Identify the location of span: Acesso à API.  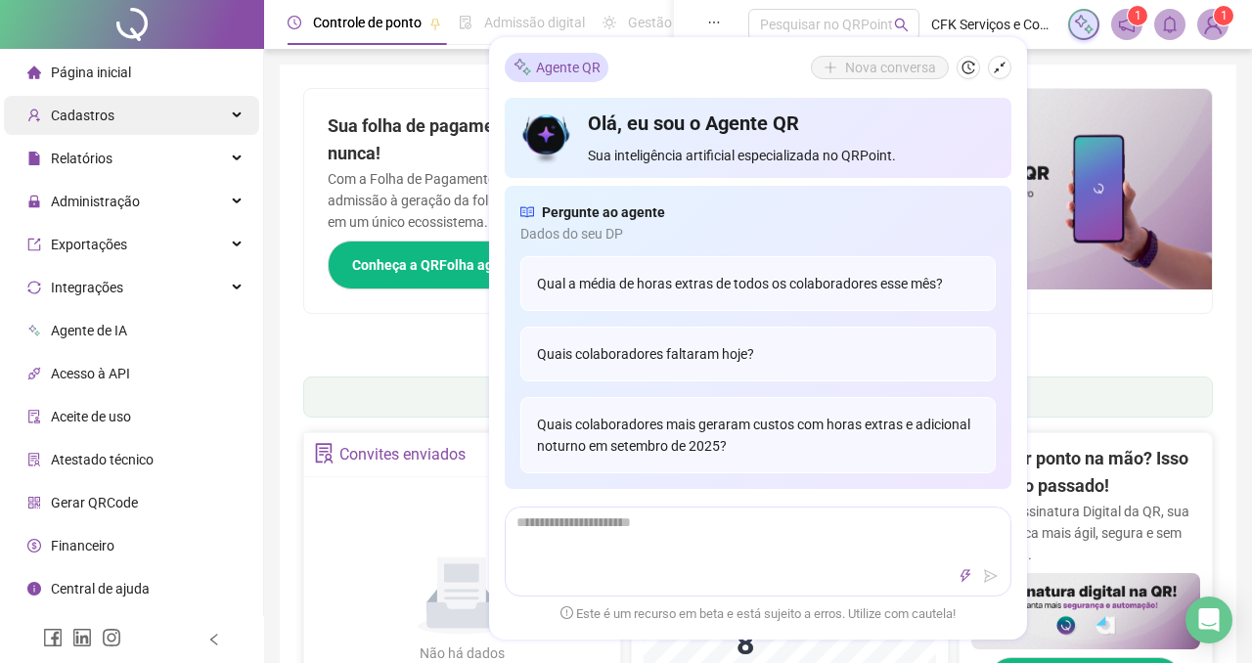
(90, 374).